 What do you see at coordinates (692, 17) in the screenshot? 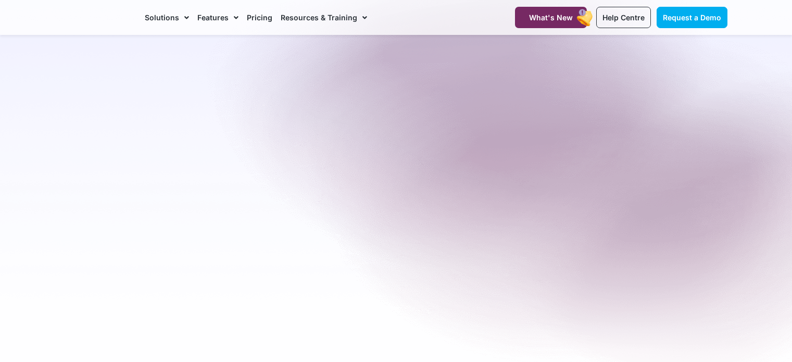
I see `span: Request a Demo` at bounding box center [692, 17].